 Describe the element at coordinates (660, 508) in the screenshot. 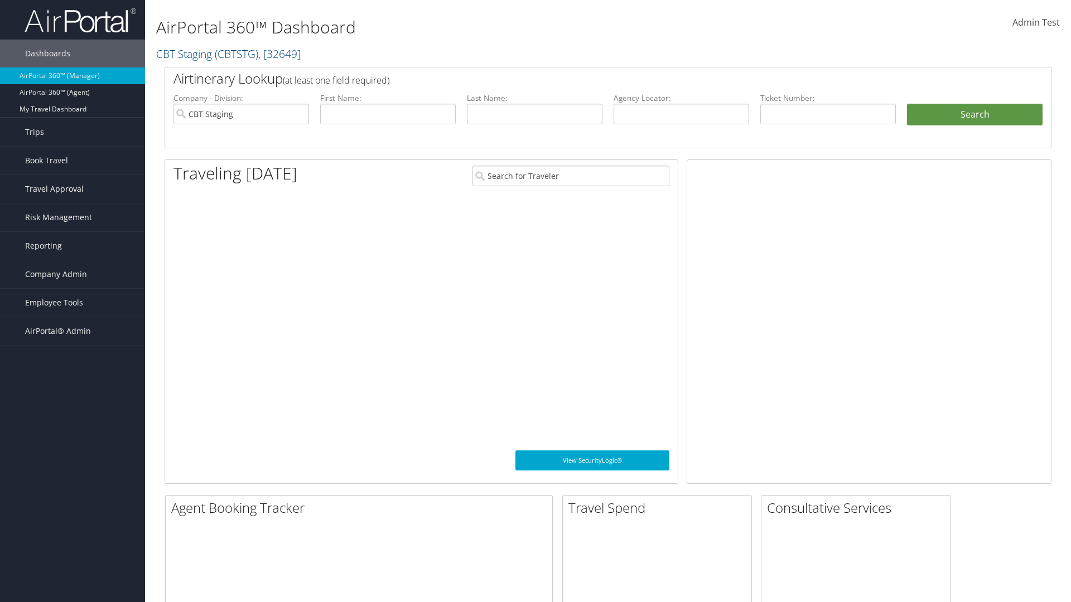

I see `h2: Travel Spend` at that location.